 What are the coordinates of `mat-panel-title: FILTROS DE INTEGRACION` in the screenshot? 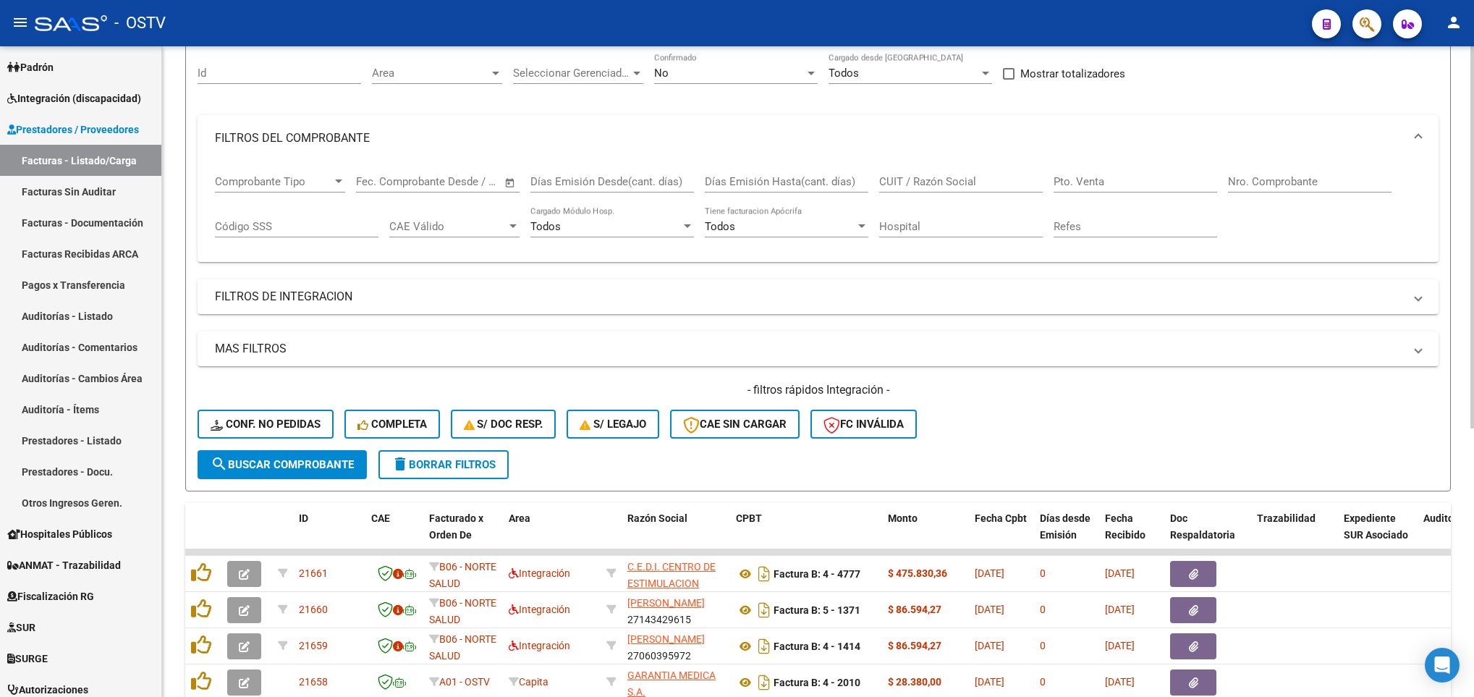 It's located at (809, 297).